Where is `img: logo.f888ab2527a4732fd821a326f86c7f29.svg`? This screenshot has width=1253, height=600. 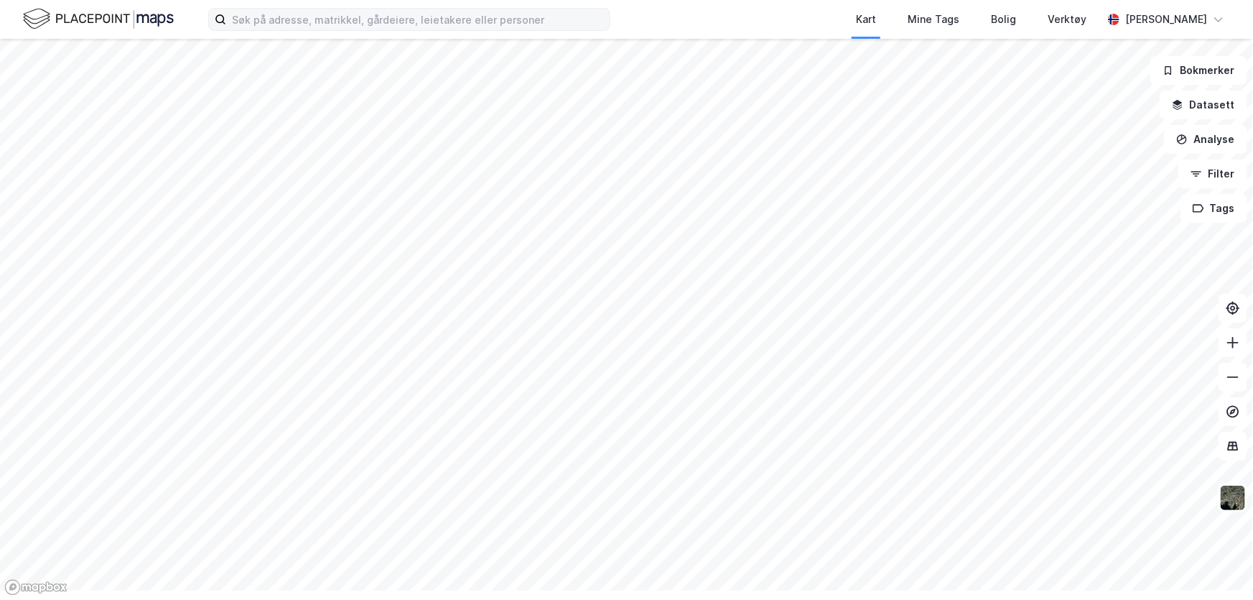 img: logo.f888ab2527a4732fd821a326f86c7f29.svg is located at coordinates (98, 19).